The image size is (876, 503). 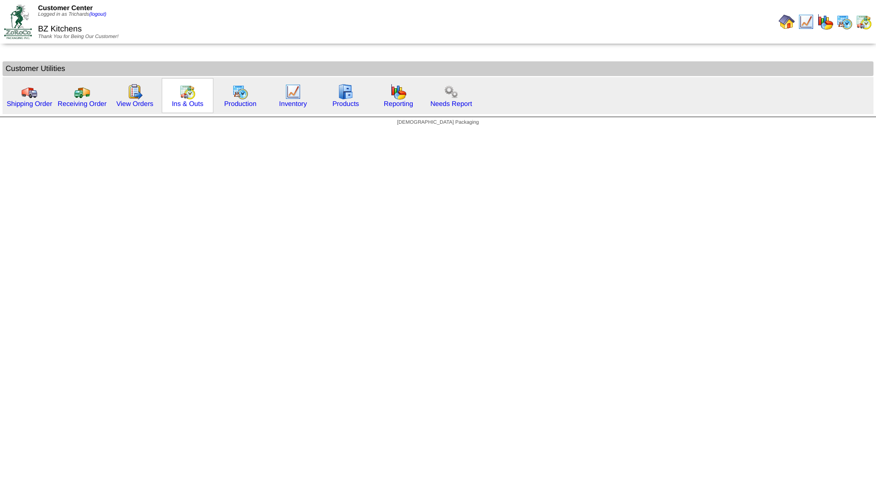 What do you see at coordinates (72, 14) in the screenshot?
I see `span: Logged in as Trichards` at bounding box center [72, 14].